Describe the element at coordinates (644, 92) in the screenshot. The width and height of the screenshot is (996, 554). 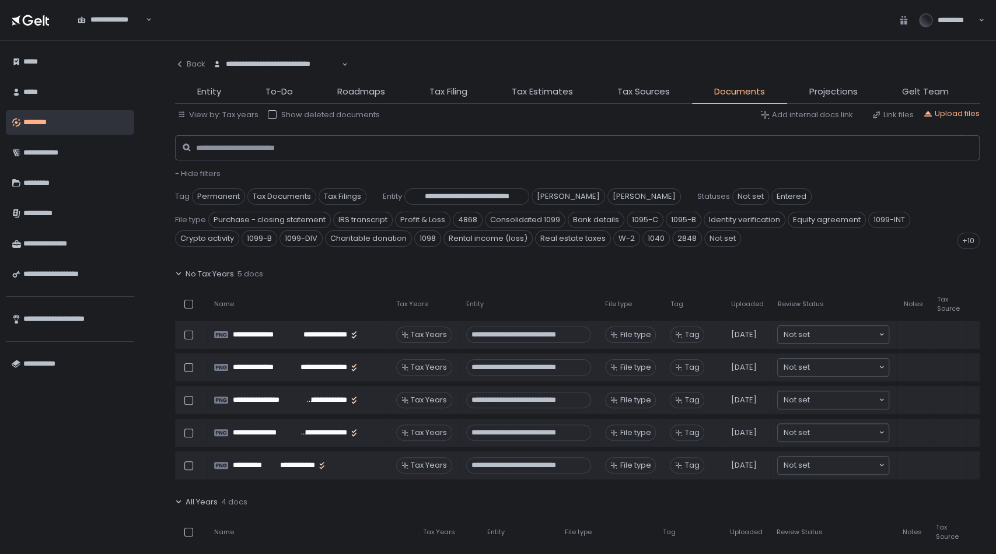
I see `span: Tax Sources` at that location.